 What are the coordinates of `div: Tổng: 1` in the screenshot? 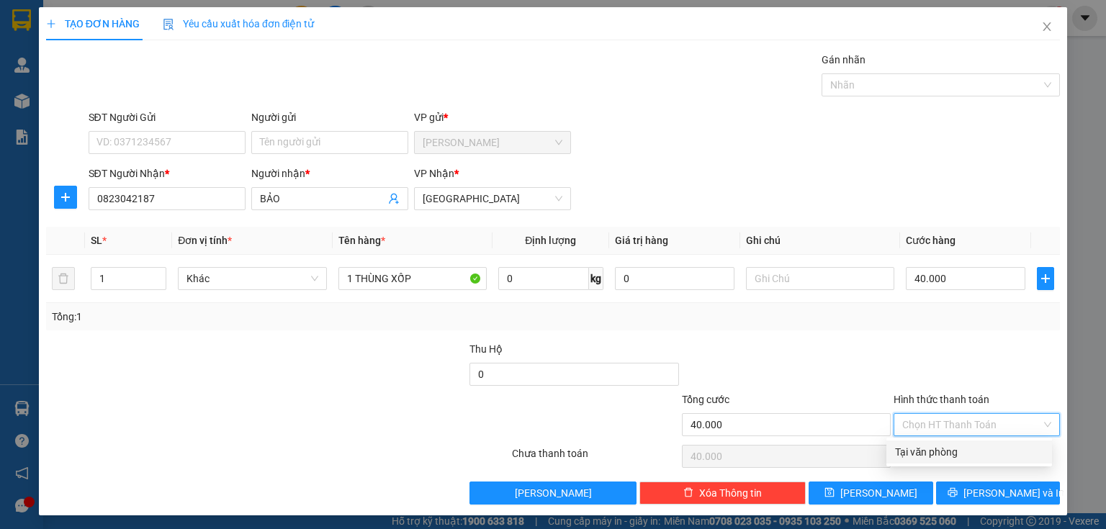 It's located at (240, 317).